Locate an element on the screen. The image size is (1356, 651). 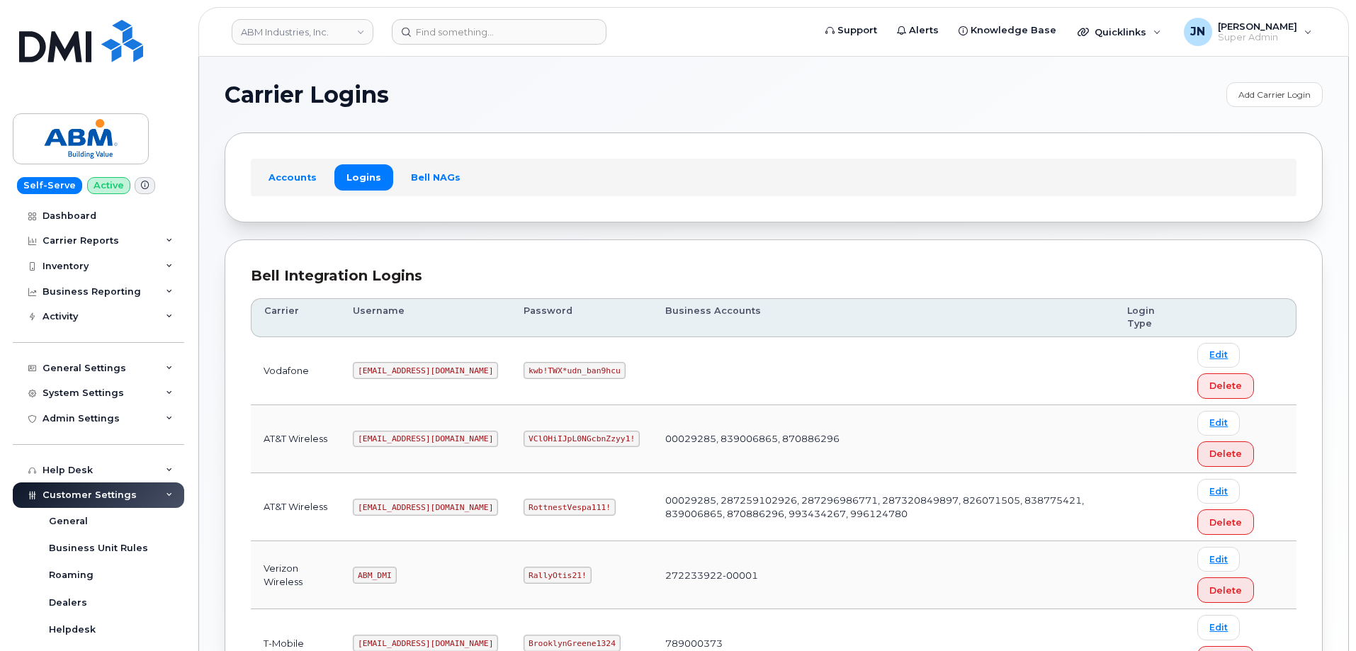
td: Verizon Wireless is located at coordinates (295, 575).